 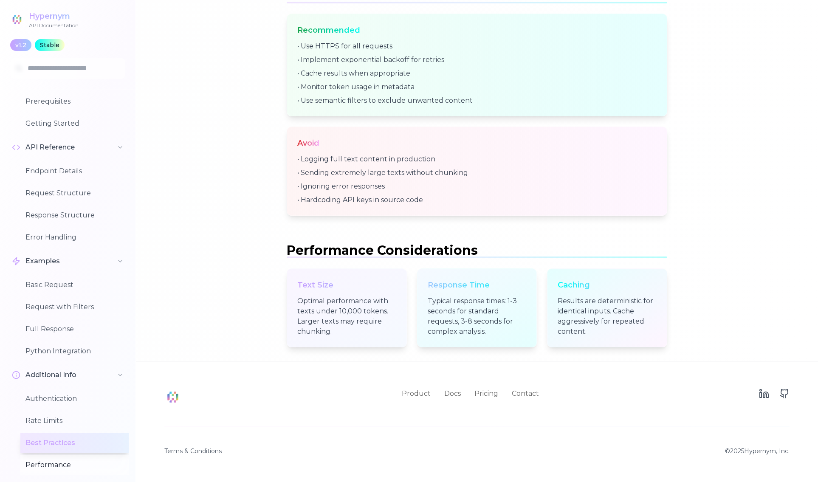 I want to click on span: Recommended, so click(x=329, y=30).